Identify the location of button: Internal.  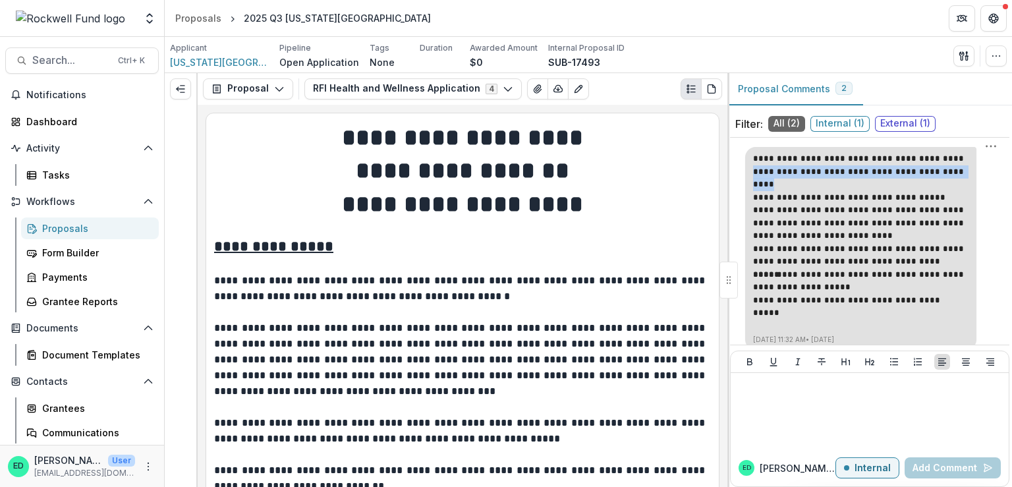
(867, 468).